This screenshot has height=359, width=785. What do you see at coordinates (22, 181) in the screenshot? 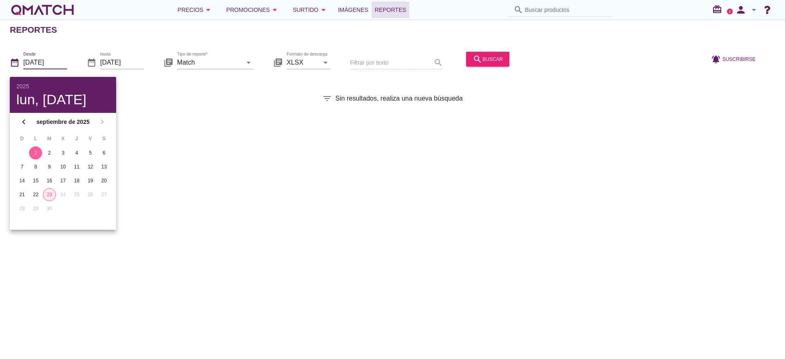
I see `button: 14` at bounding box center [22, 181].